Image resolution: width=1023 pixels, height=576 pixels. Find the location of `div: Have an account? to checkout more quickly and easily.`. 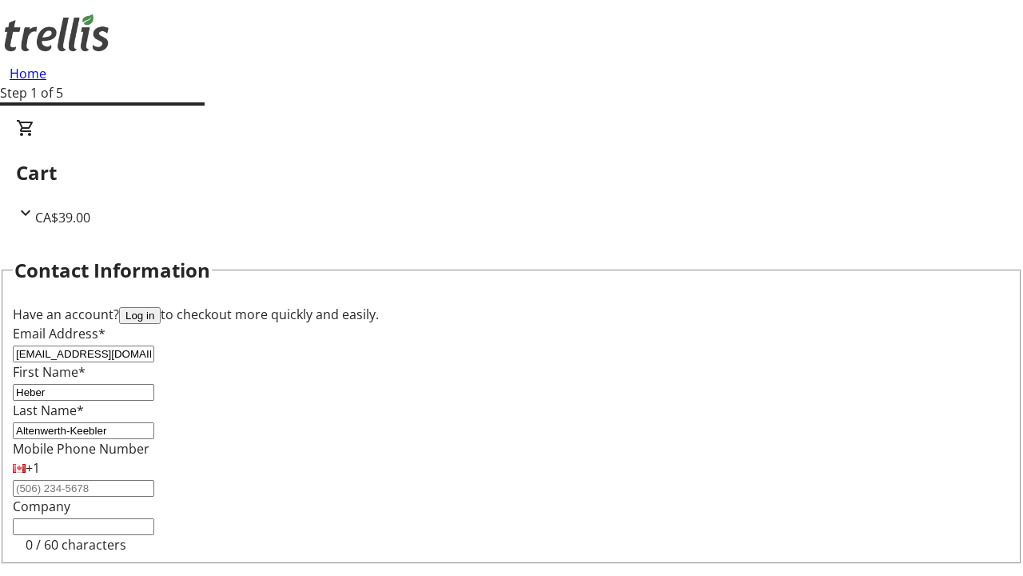

div: Have an account? to checkout more quickly and easily. is located at coordinates (512, 314).